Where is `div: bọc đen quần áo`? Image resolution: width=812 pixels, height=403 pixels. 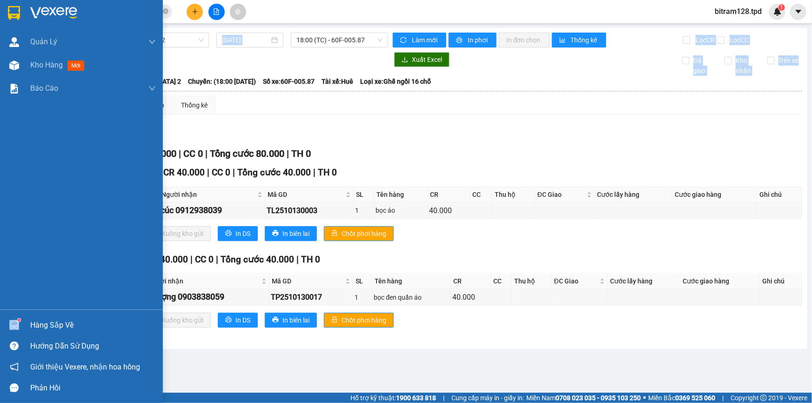
div: bọc đen quần áo is located at coordinates (411, 297).